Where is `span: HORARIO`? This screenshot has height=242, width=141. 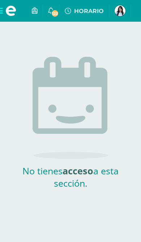 span: HORARIO is located at coordinates (89, 11).